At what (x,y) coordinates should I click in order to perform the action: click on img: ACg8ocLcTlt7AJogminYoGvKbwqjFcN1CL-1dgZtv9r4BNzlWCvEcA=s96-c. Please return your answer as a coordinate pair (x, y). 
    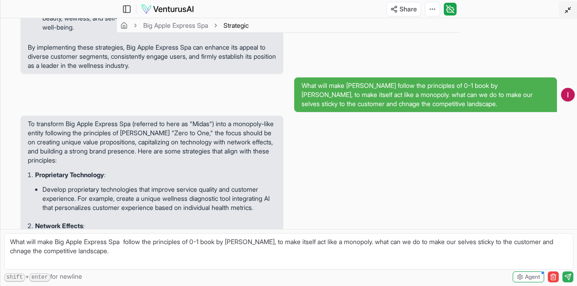
    Looking at the image, I should click on (568, 95).